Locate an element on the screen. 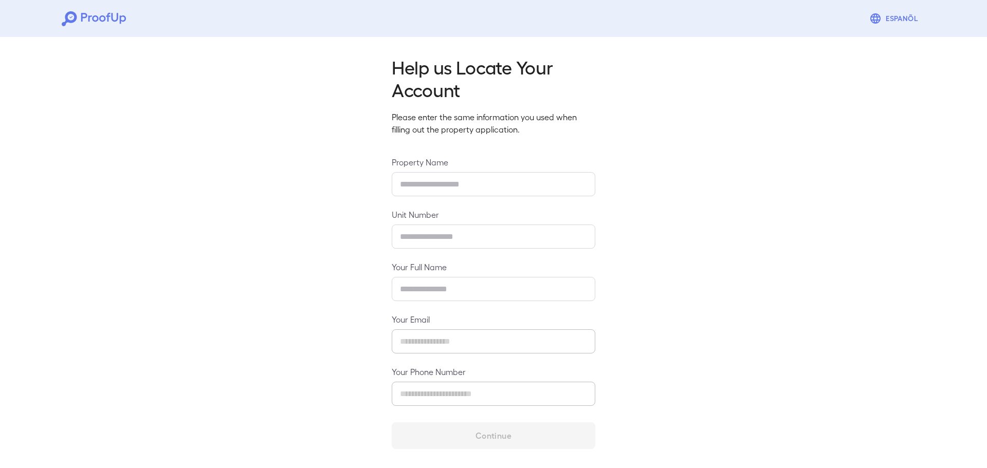  label: Property Name is located at coordinates (494, 162).